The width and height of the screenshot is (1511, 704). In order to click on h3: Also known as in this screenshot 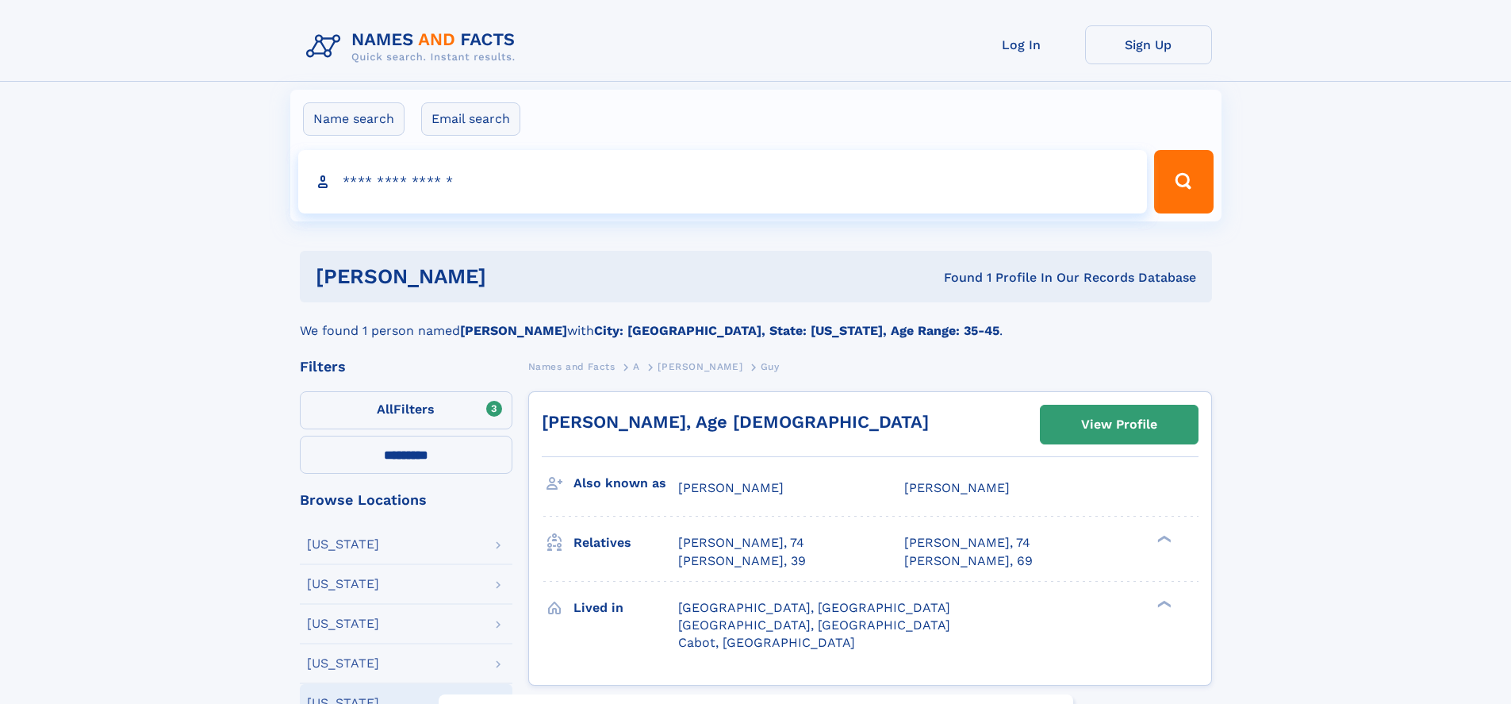, I will do `click(626, 483)`.